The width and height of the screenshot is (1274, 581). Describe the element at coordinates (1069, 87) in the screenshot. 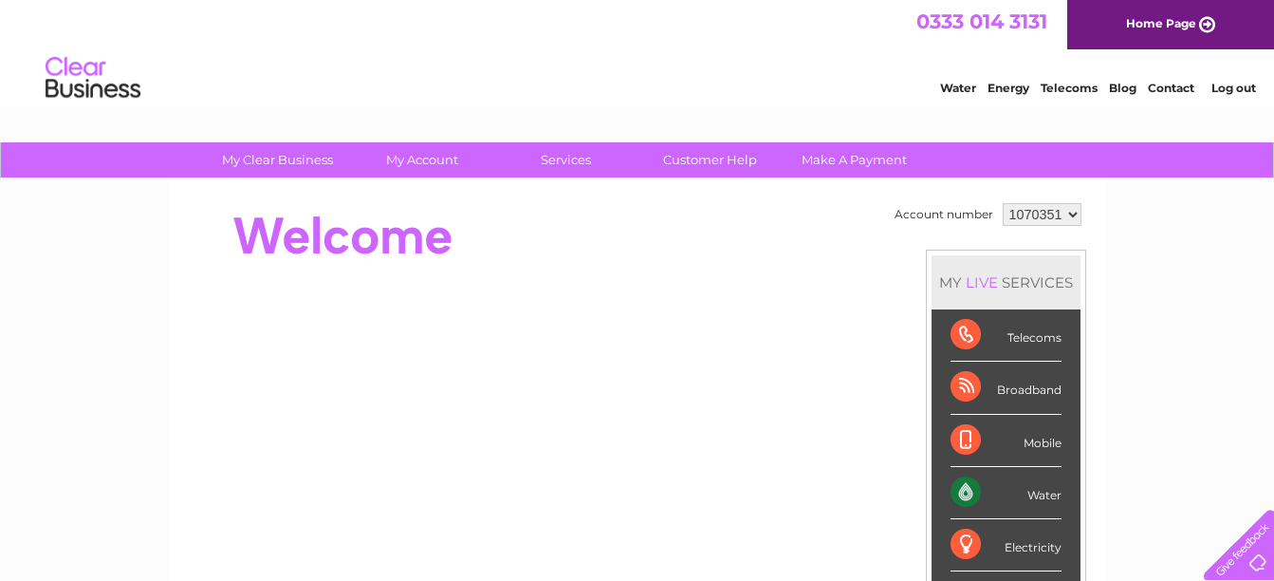

I see `a: Telecoms` at that location.